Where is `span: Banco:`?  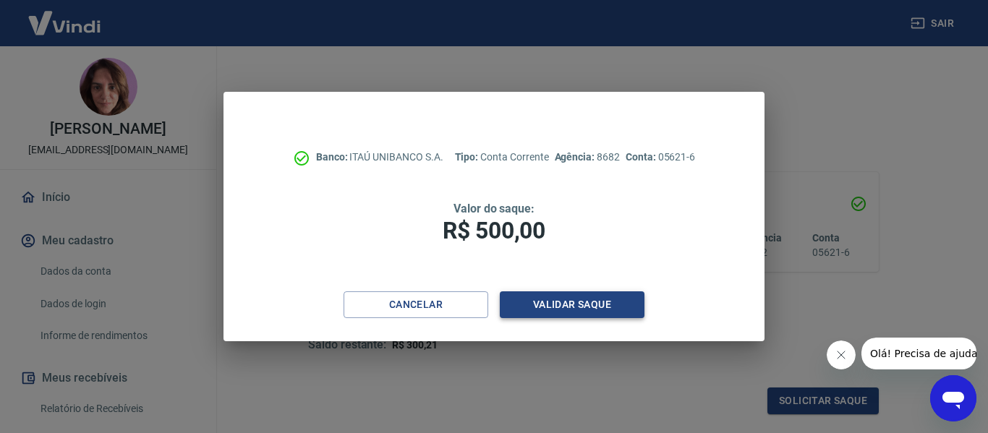 span: Banco: is located at coordinates (333, 157).